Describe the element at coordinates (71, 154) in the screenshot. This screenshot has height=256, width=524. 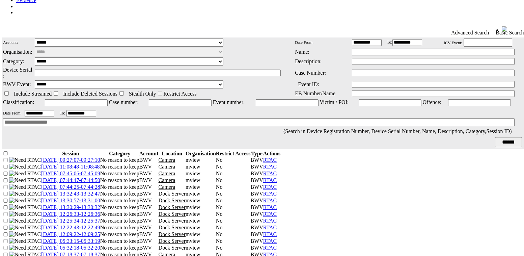
I see `th: Session` at that location.